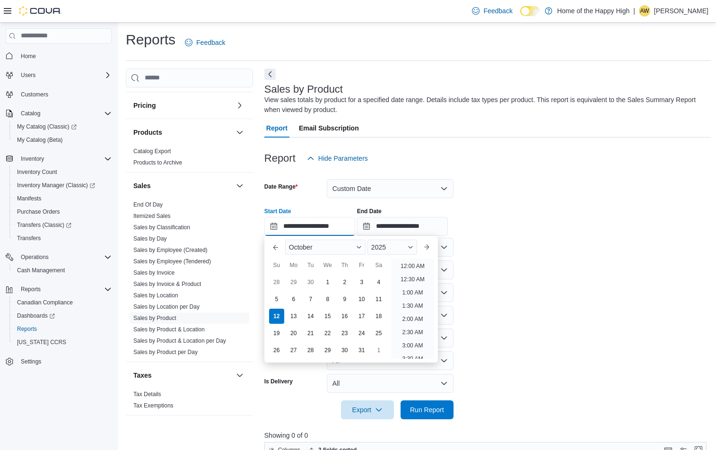  What do you see at coordinates (28, 75) in the screenshot?
I see `span: Users` at bounding box center [28, 75].